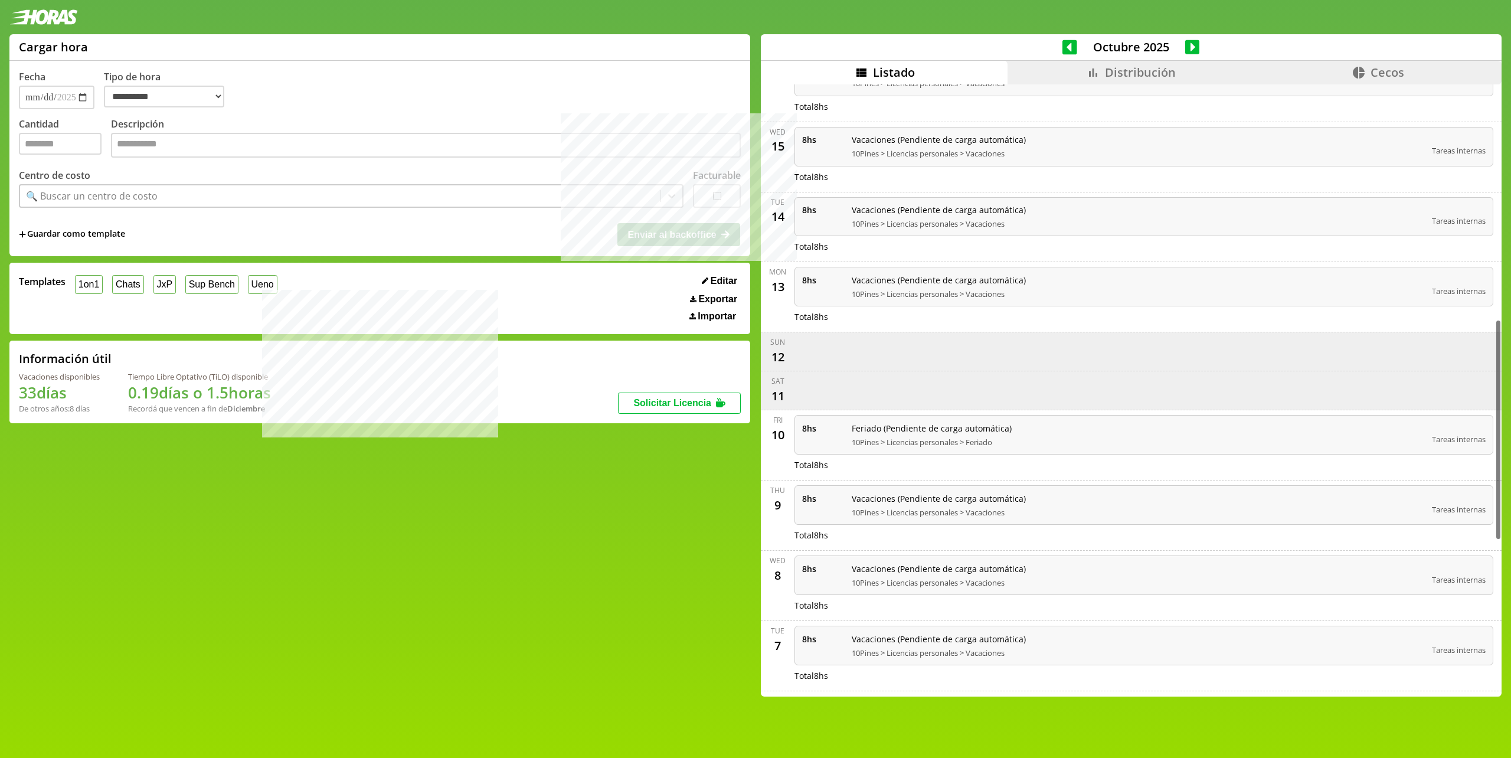 This screenshot has width=1511, height=758. I want to click on div: Thu, so click(777, 490).